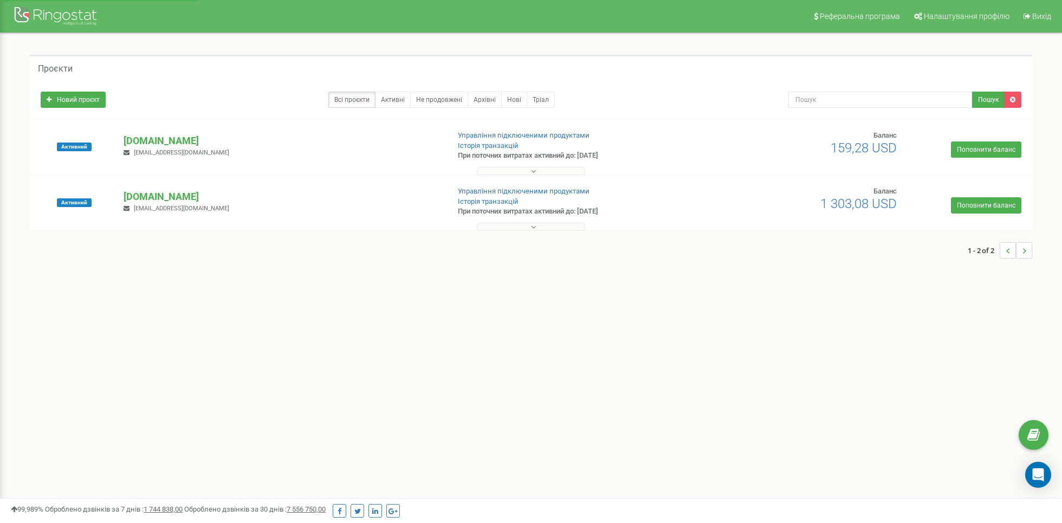 This screenshot has height=523, width=1062. What do you see at coordinates (514, 100) in the screenshot?
I see `a: Нові` at bounding box center [514, 100].